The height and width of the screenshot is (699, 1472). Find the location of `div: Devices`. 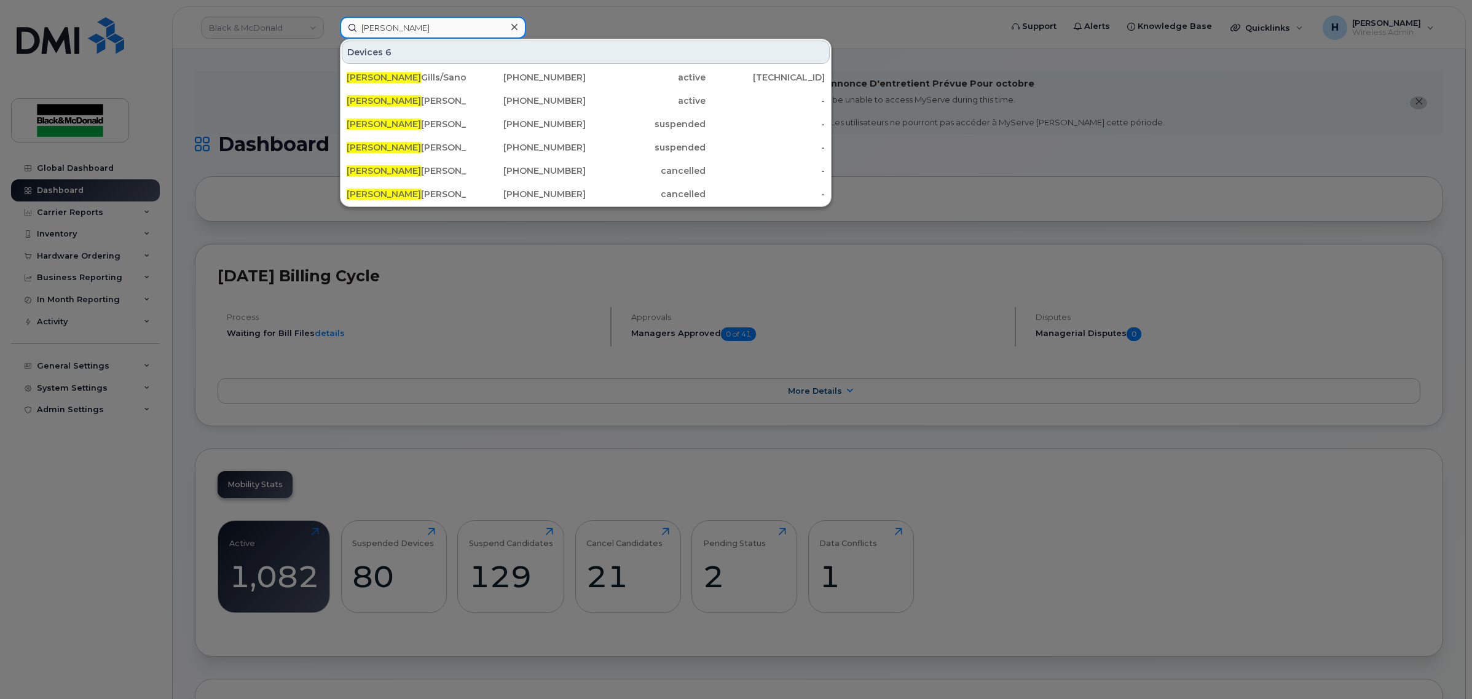

div: Devices is located at coordinates (586, 52).